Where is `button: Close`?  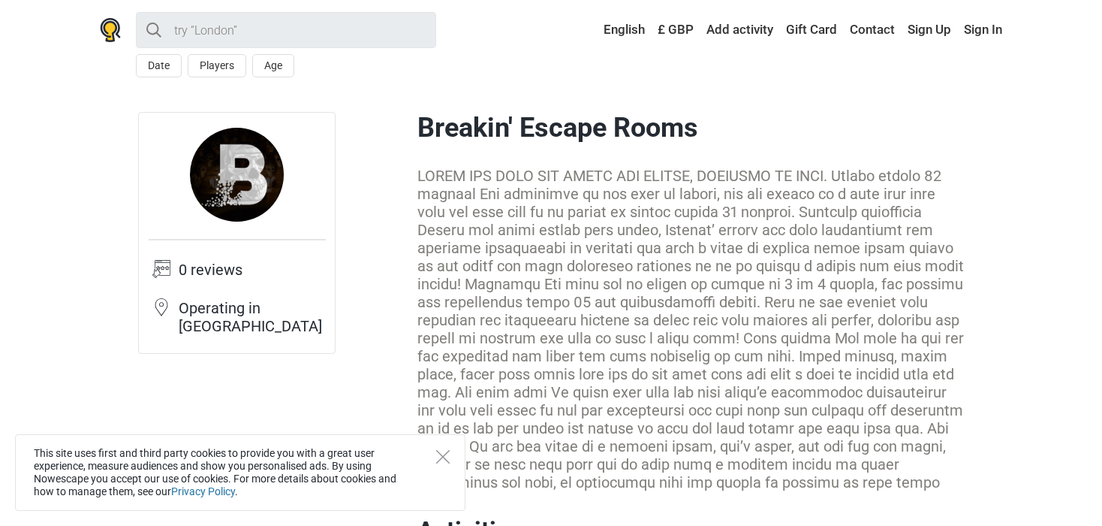
button: Close is located at coordinates (443, 457).